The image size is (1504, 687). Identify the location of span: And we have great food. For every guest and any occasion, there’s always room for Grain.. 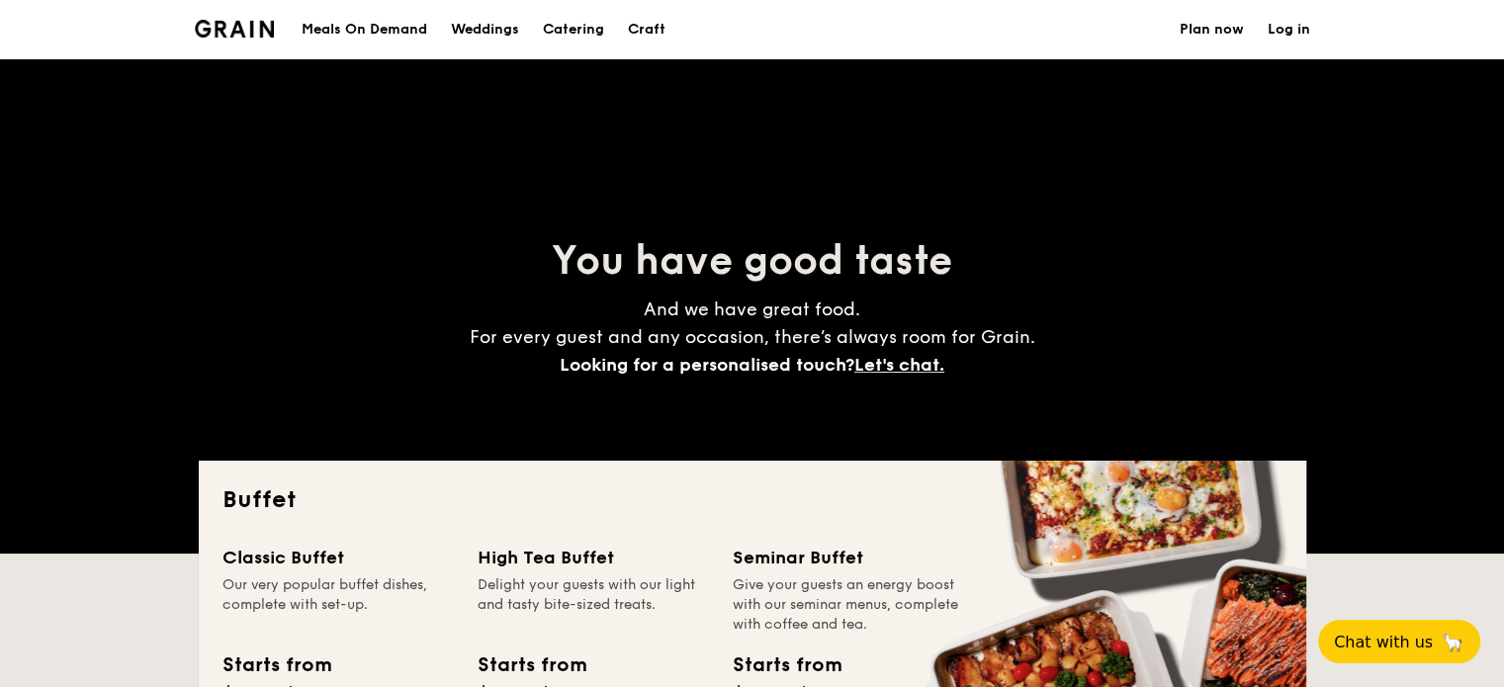
(753, 337).